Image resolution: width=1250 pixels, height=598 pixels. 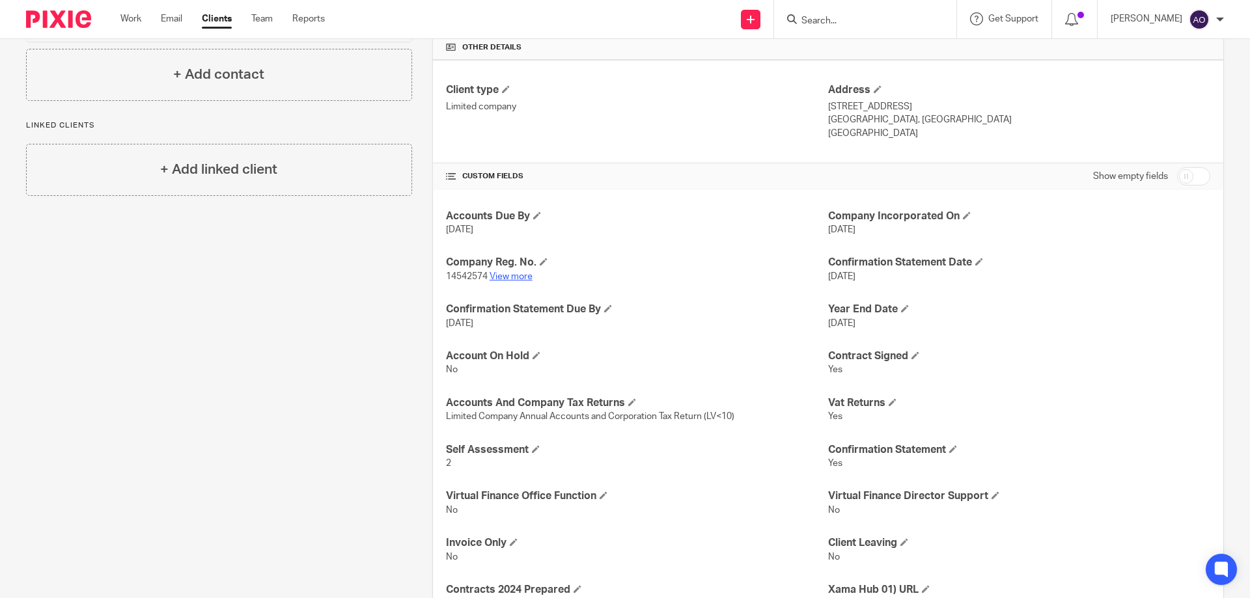 What do you see at coordinates (131, 19) in the screenshot?
I see `a: Work` at bounding box center [131, 19].